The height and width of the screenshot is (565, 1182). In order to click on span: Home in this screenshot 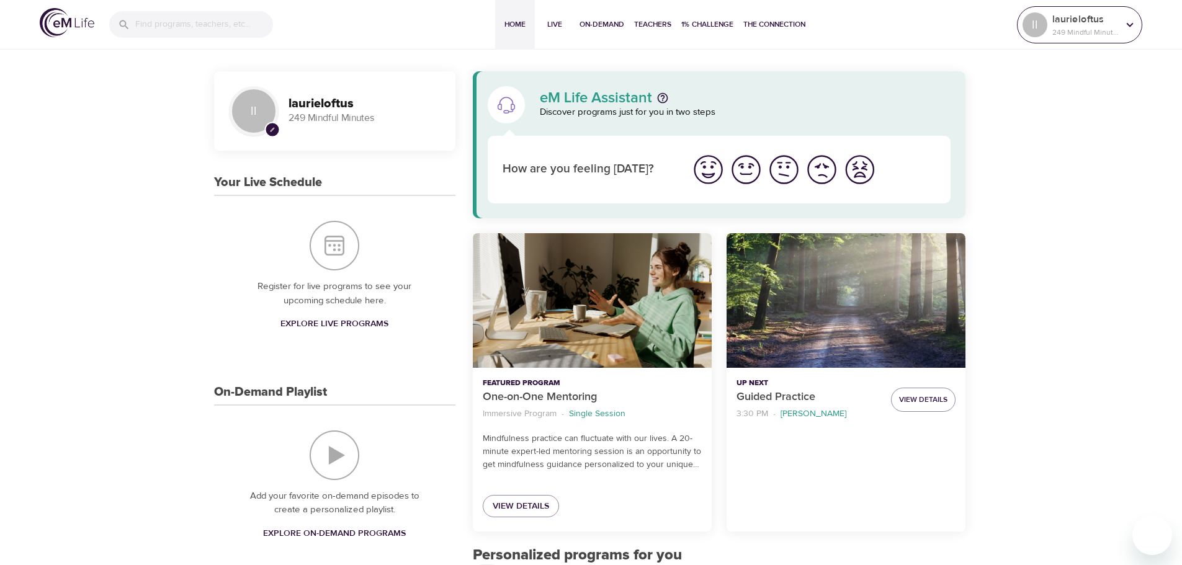, I will do `click(515, 24)`.